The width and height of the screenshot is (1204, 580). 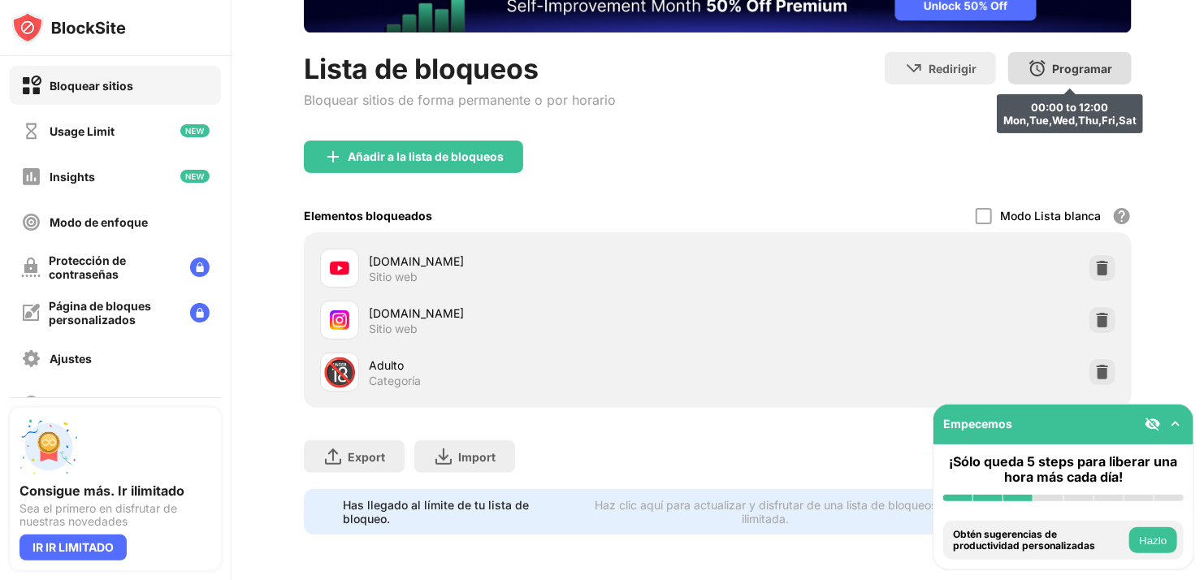 I want to click on div: Usage Limit, so click(x=82, y=131).